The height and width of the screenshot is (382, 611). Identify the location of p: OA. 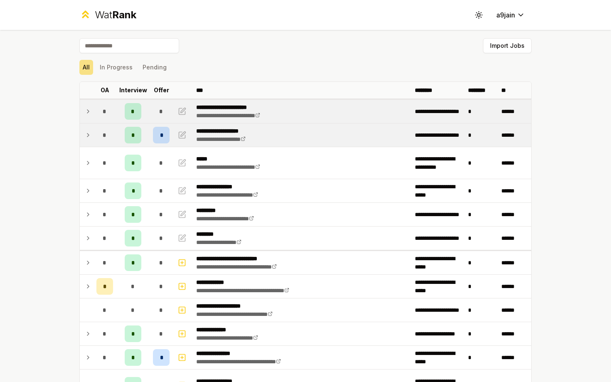
(105, 90).